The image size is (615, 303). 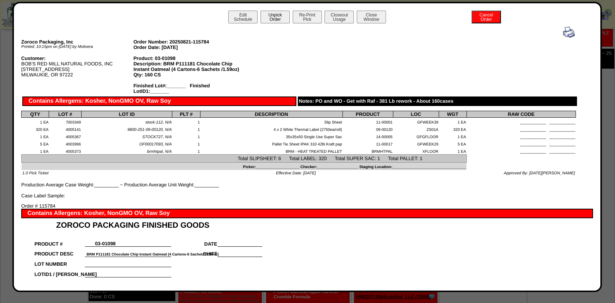 What do you see at coordinates (157, 137) in the screenshot?
I see `span: STOCK727, N/A` at bounding box center [157, 137].